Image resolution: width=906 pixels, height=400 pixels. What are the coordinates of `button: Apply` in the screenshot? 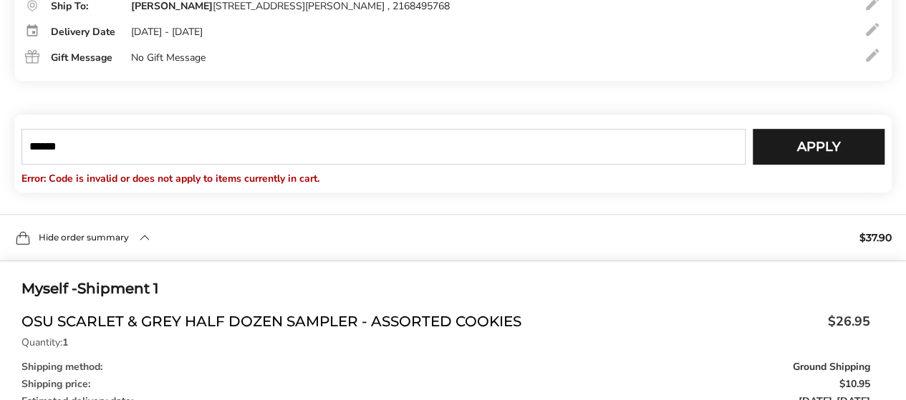 It's located at (819, 147).